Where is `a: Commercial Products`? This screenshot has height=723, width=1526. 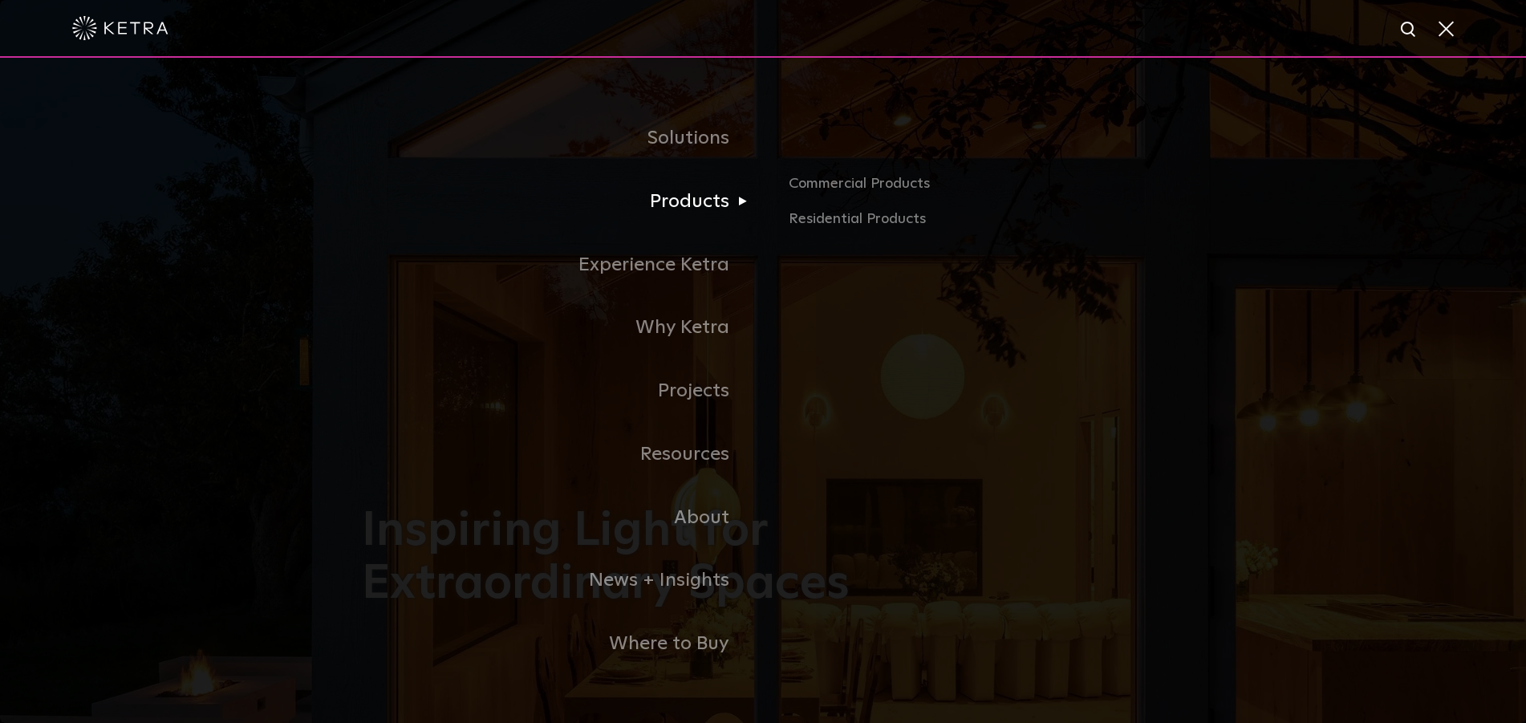 a: Commercial Products is located at coordinates (977, 190).